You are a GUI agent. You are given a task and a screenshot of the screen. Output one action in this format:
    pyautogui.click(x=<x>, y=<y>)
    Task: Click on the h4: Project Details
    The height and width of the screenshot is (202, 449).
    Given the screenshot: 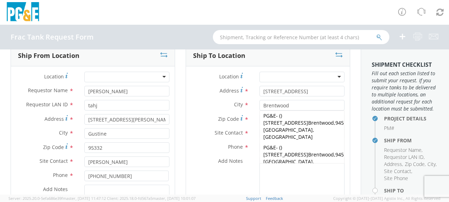 What is the action you would take?
    pyautogui.click(x=411, y=118)
    